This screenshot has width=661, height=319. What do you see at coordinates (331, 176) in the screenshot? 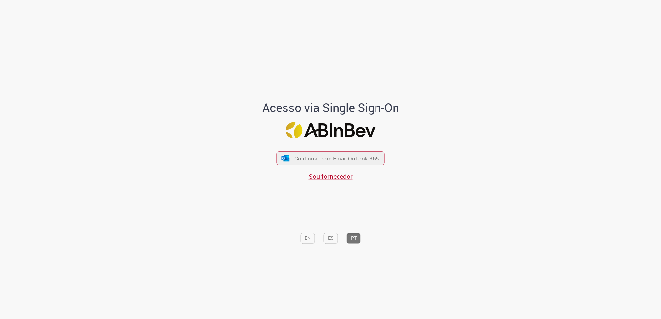
I see `a: Sou fornecedor` at bounding box center [331, 176].